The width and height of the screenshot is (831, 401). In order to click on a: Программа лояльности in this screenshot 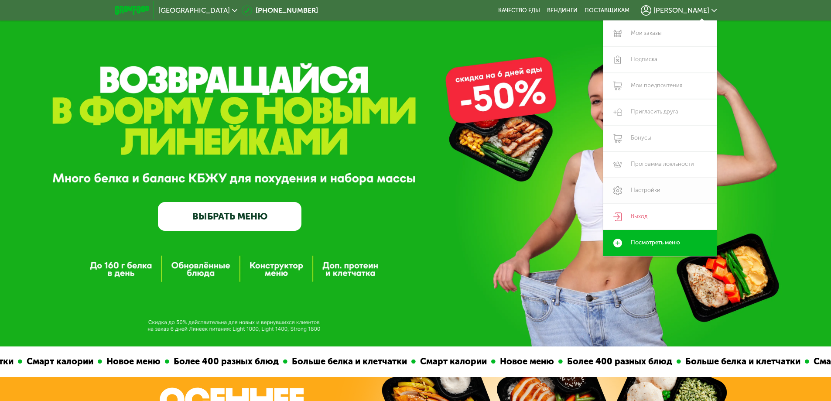, I will do `click(660, 165)`.